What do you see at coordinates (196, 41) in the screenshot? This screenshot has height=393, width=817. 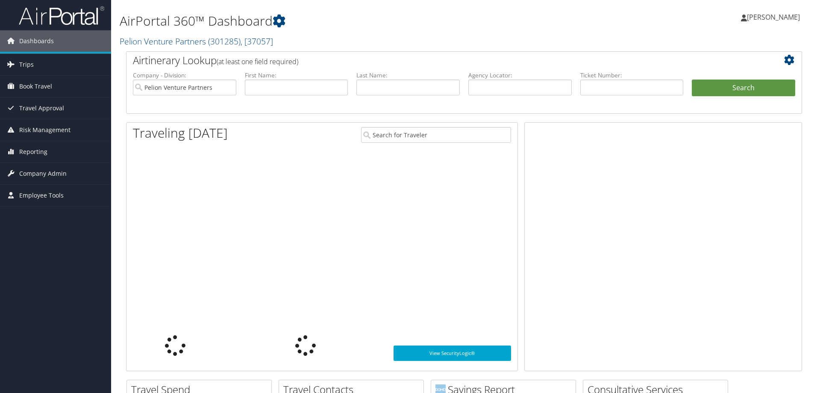 I see `a: Pelion Venture Partners` at bounding box center [196, 41].